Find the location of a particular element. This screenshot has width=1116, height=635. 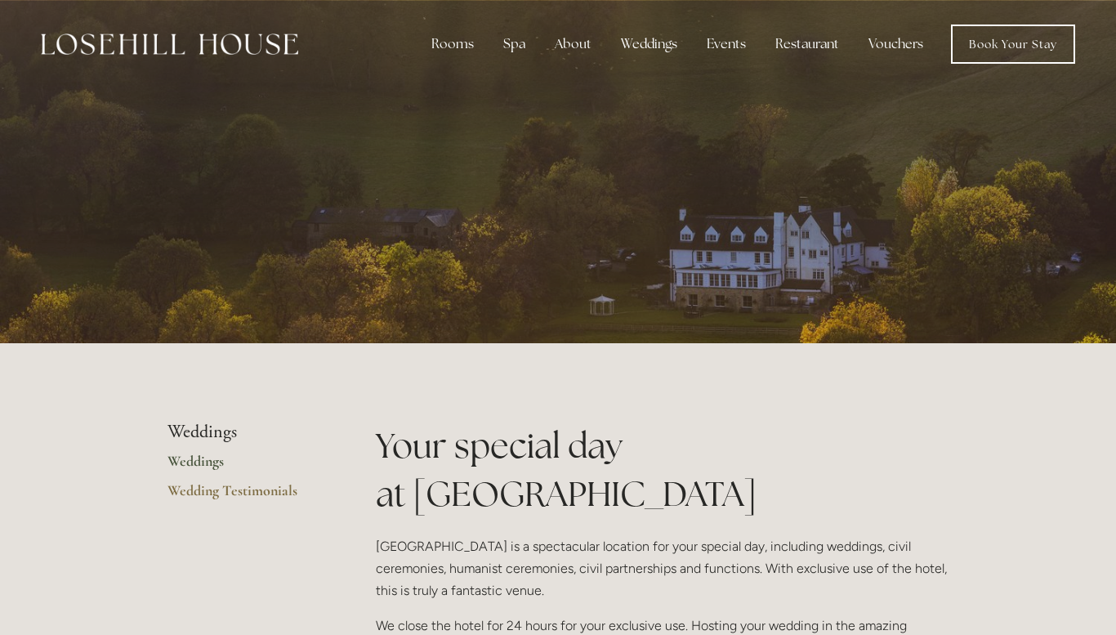

div: Rooms is located at coordinates (453, 44).